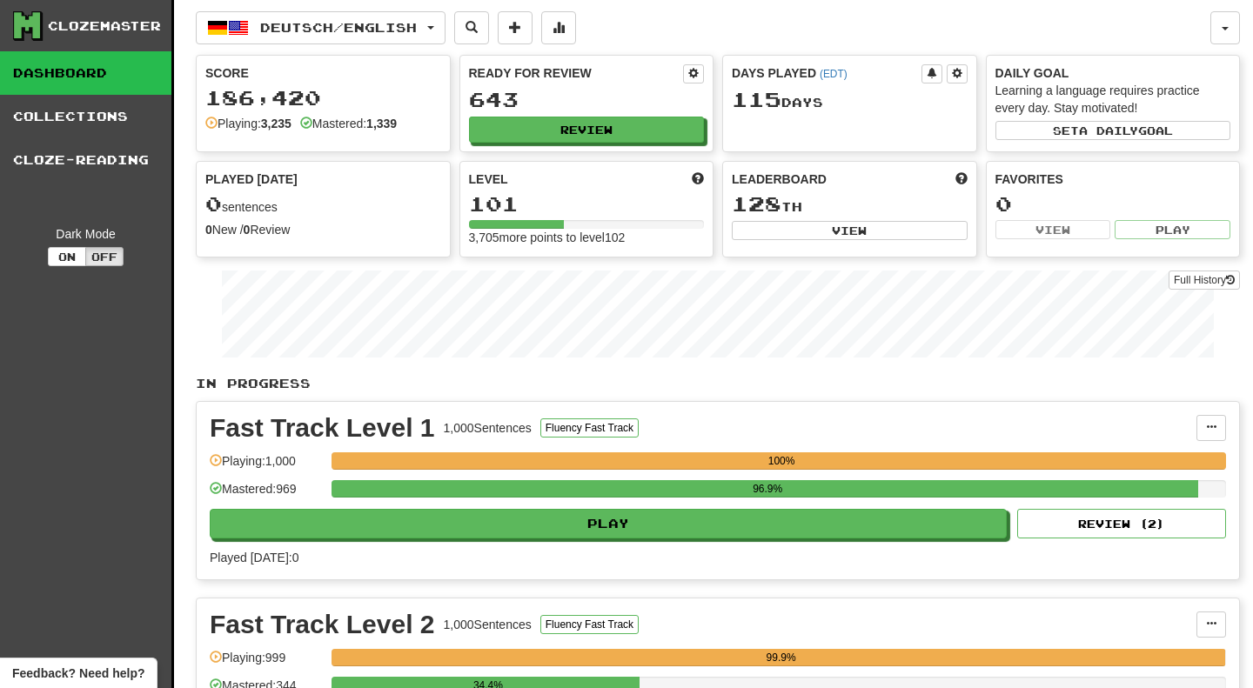 The height and width of the screenshot is (688, 1253). What do you see at coordinates (1113, 204) in the screenshot?
I see `div: 0` at bounding box center [1113, 204].